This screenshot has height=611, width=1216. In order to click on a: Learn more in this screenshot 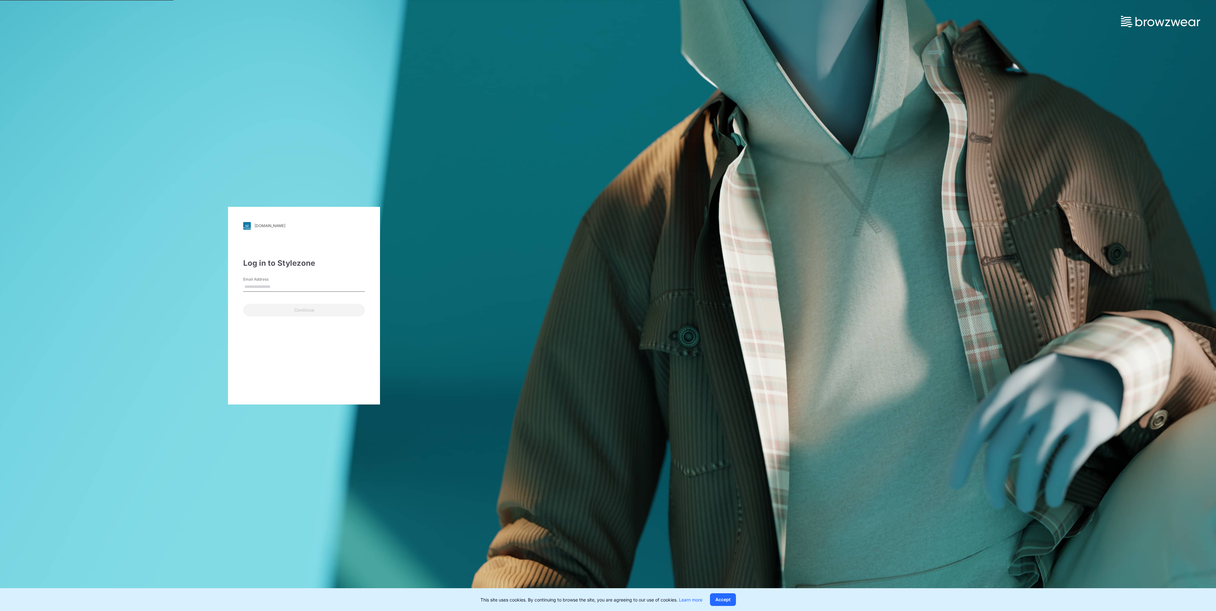, I will do `click(691, 600)`.